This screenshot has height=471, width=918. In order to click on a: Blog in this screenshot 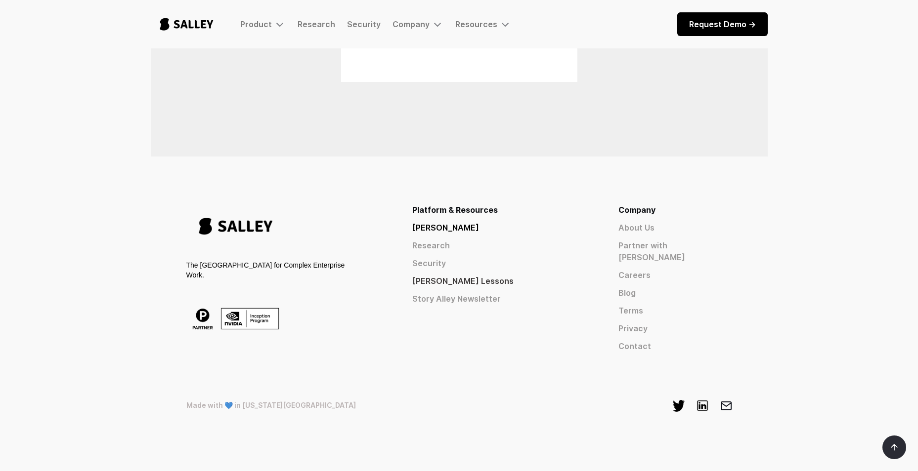, I will do `click(675, 293)`.